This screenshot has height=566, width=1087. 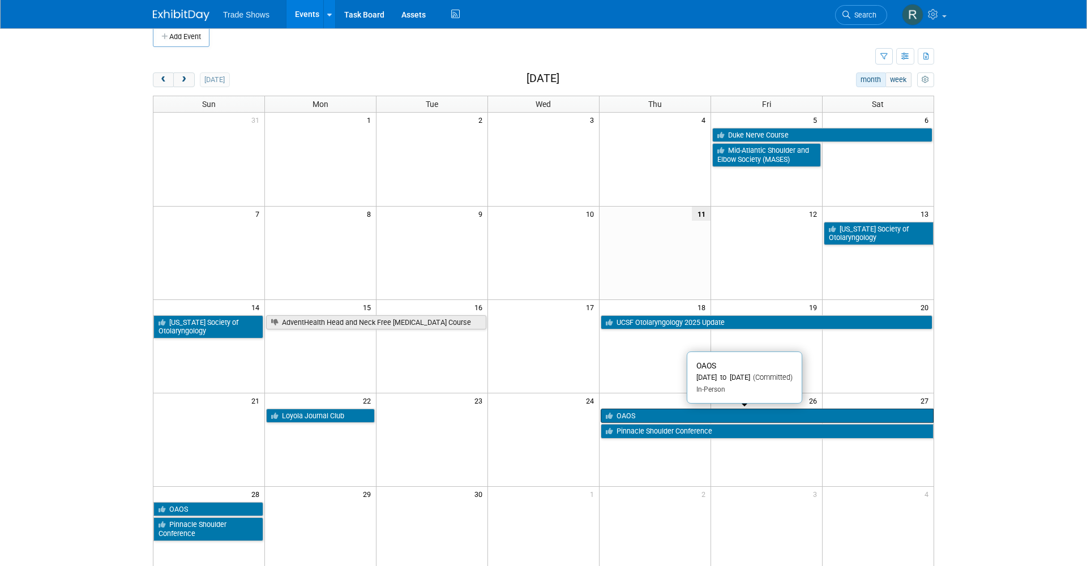 I want to click on button: month, so click(x=871, y=80).